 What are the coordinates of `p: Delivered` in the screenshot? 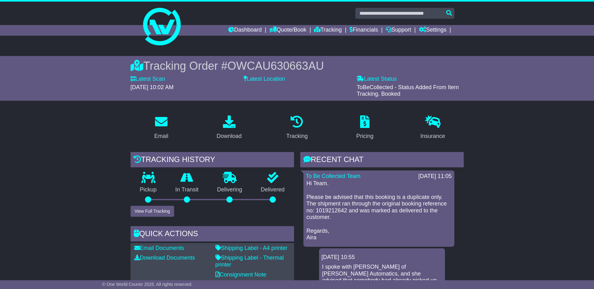 It's located at (273, 190).